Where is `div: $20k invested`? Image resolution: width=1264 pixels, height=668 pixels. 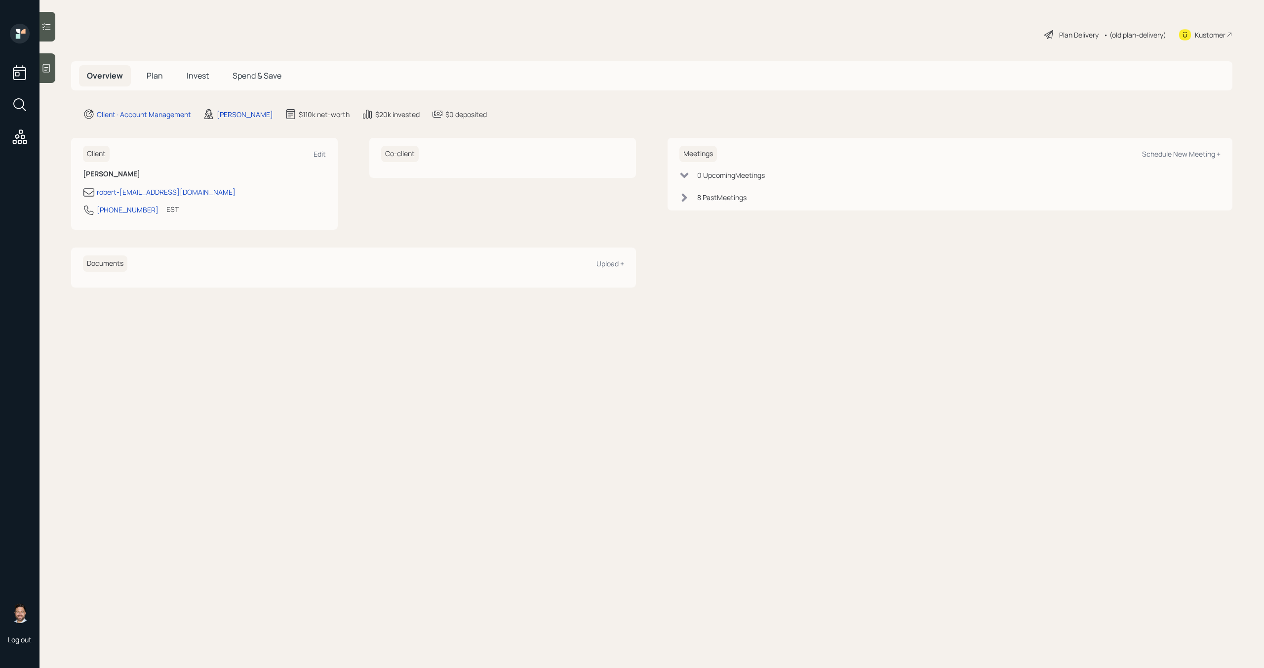 div: $20k invested is located at coordinates (397, 114).